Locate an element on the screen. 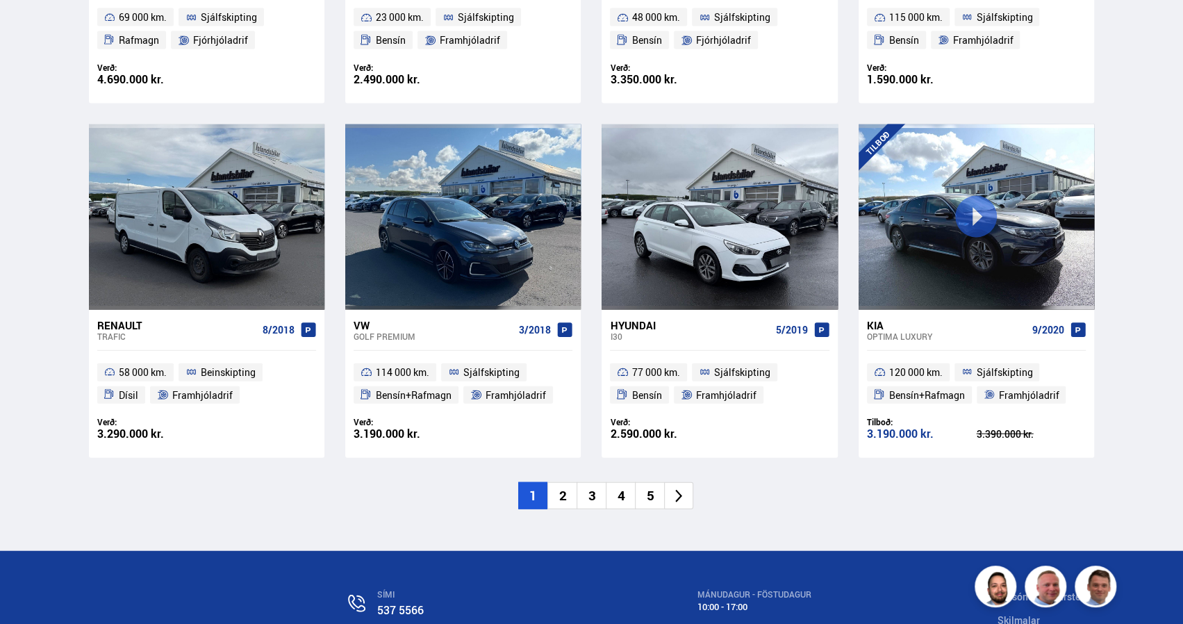 The image size is (1183, 624). span: Dísil is located at coordinates (129, 395).